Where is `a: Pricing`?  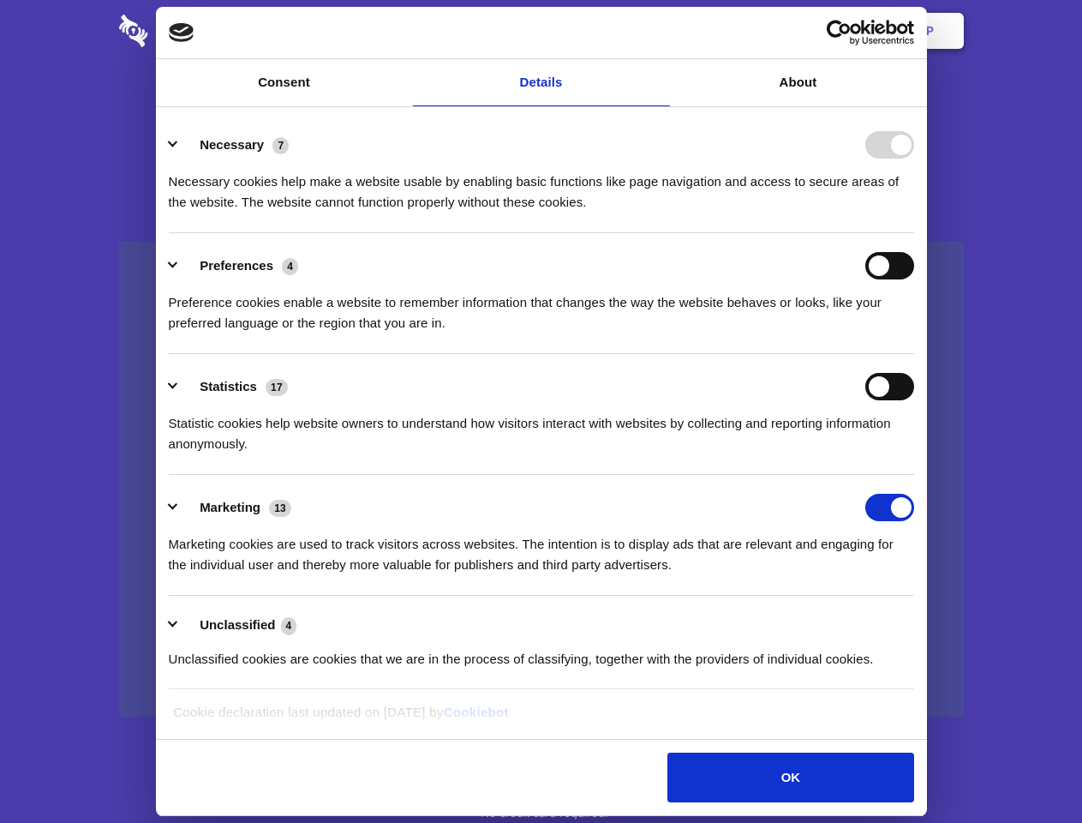
a: Pricing is located at coordinates (540, 31).